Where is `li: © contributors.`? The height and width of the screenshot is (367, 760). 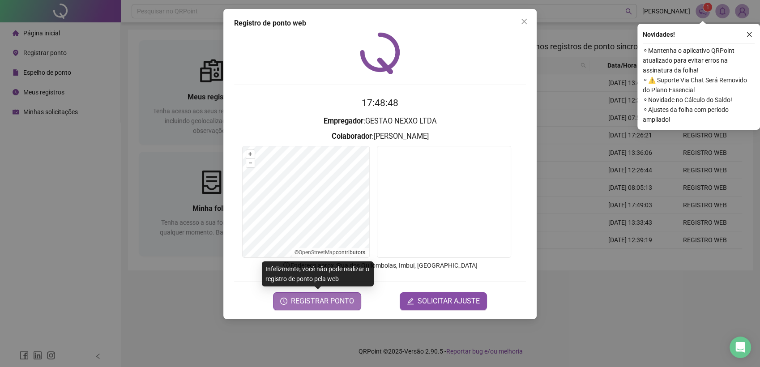 li: © contributors. is located at coordinates (330, 252).